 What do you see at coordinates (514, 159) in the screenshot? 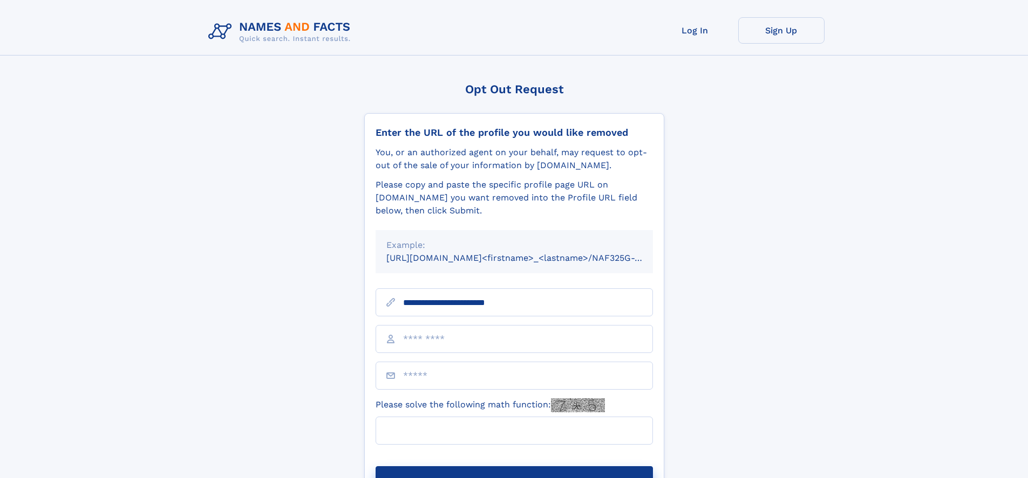
I see `div: You, or an authorized agent on your behalf, may request to opt-out of the sale of your informatio...` at bounding box center [514, 159].